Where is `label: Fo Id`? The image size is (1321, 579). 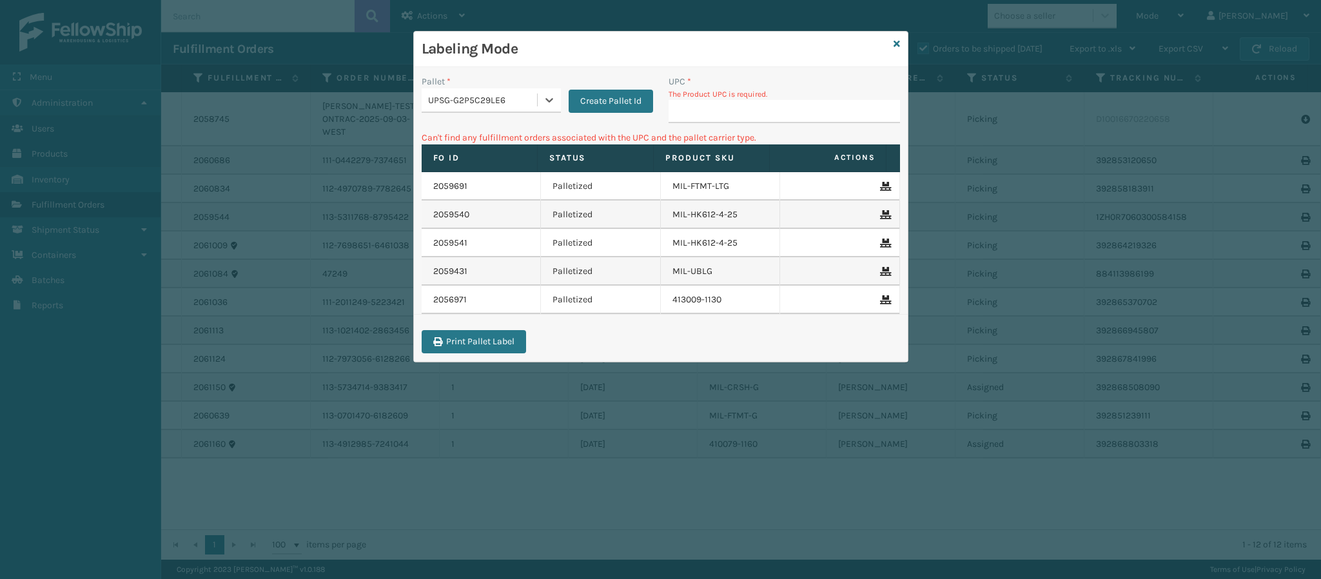
label: Fo Id is located at coordinates (479, 158).